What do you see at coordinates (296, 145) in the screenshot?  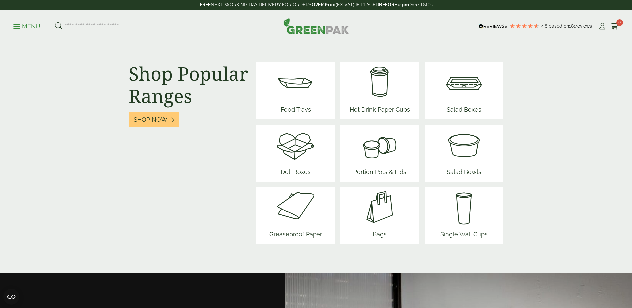 I see `img: Deli_box.svg` at bounding box center [296, 145].